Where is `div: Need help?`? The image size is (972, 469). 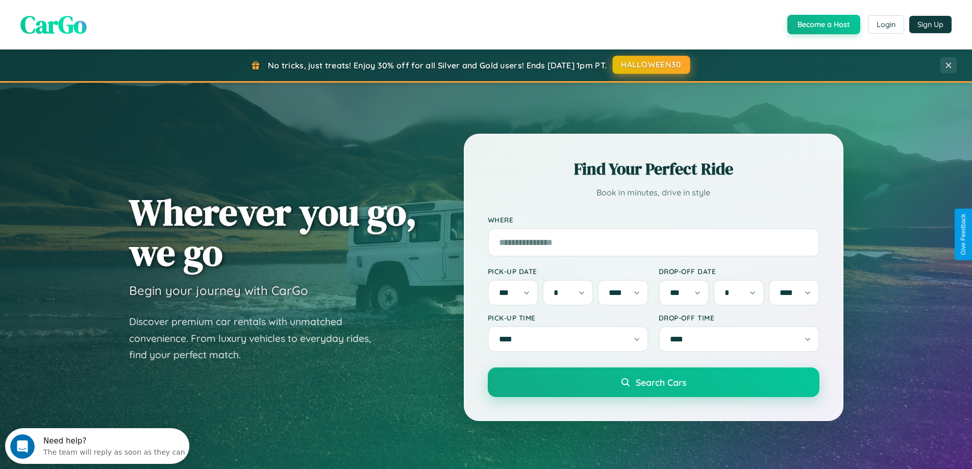
div: Need help? is located at coordinates (109, 13).